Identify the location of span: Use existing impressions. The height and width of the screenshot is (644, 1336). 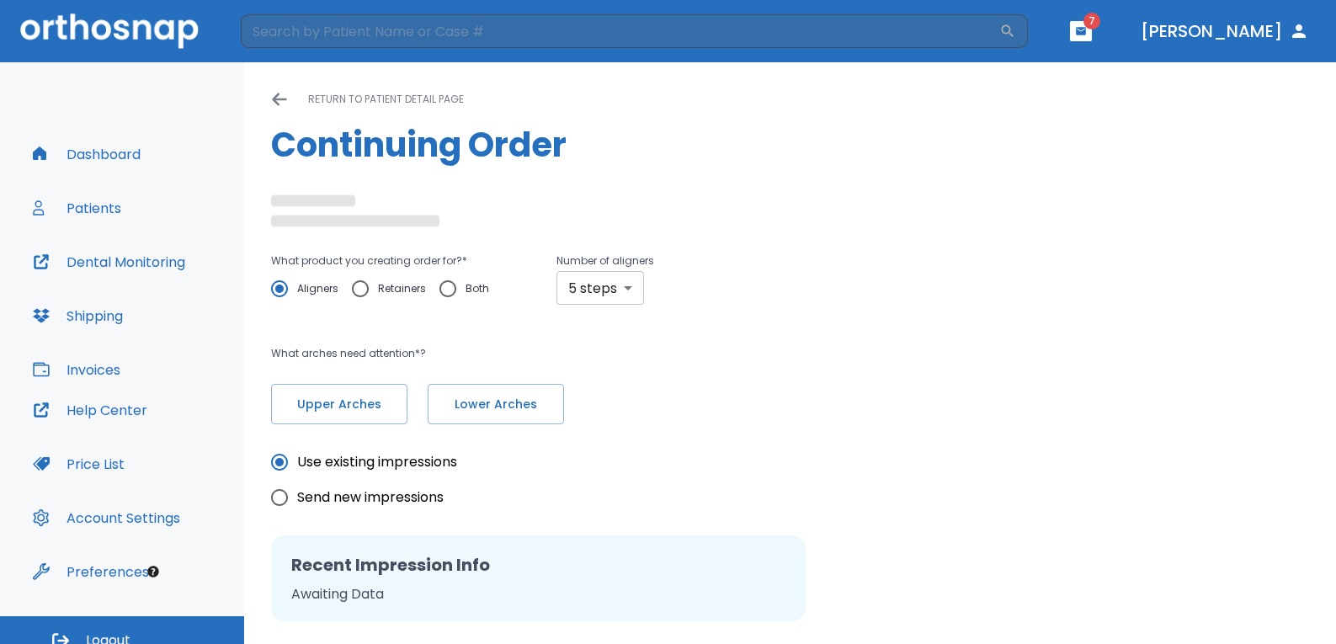
(377, 462).